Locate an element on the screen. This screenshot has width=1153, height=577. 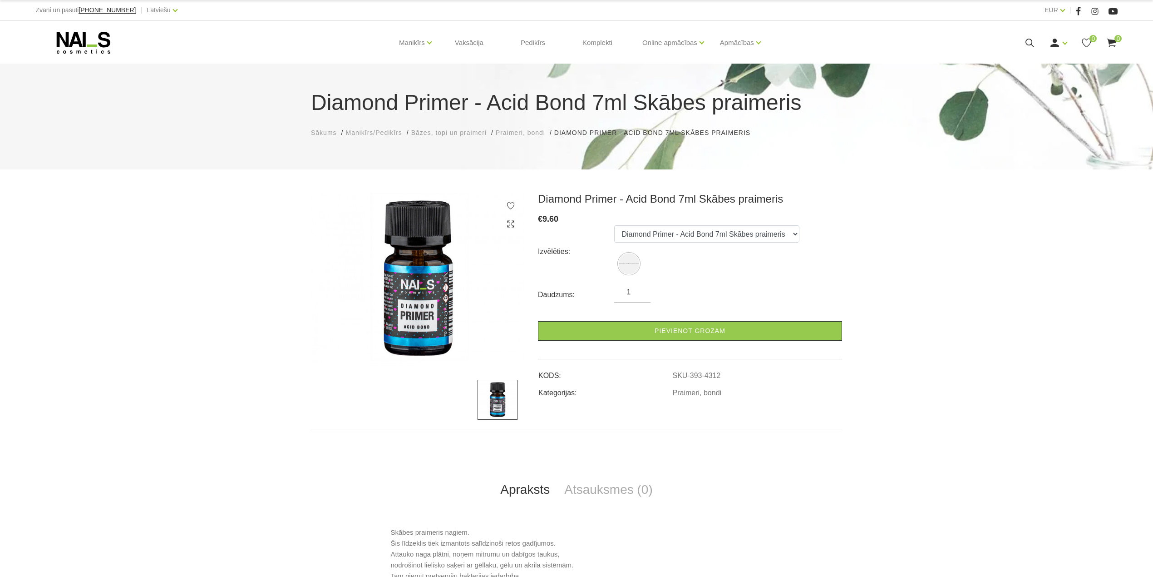
a: SKU-393-4312 is located at coordinates (697, 375).